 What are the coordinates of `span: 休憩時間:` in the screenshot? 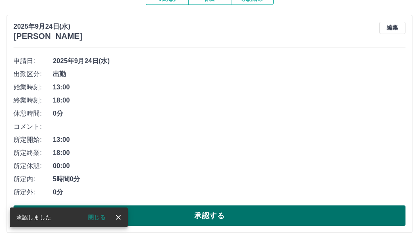 It's located at (33, 113).